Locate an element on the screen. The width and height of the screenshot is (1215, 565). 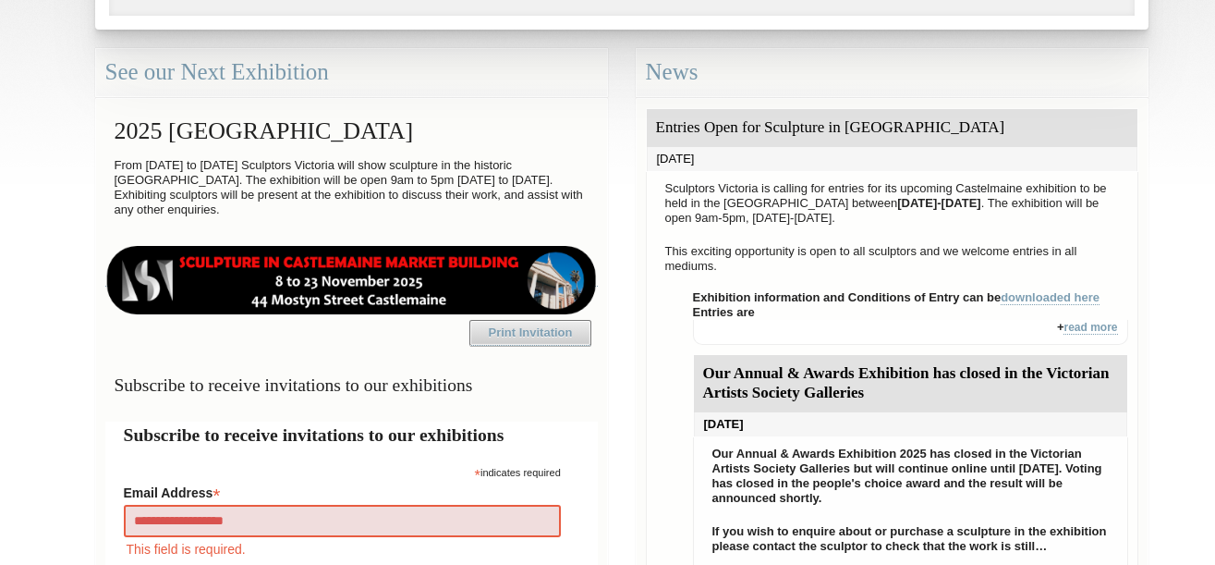
div: Our Annual & Awards Exhibition has closed in the Victorian Artists Society Galleries is located at coordinates (910, 384).